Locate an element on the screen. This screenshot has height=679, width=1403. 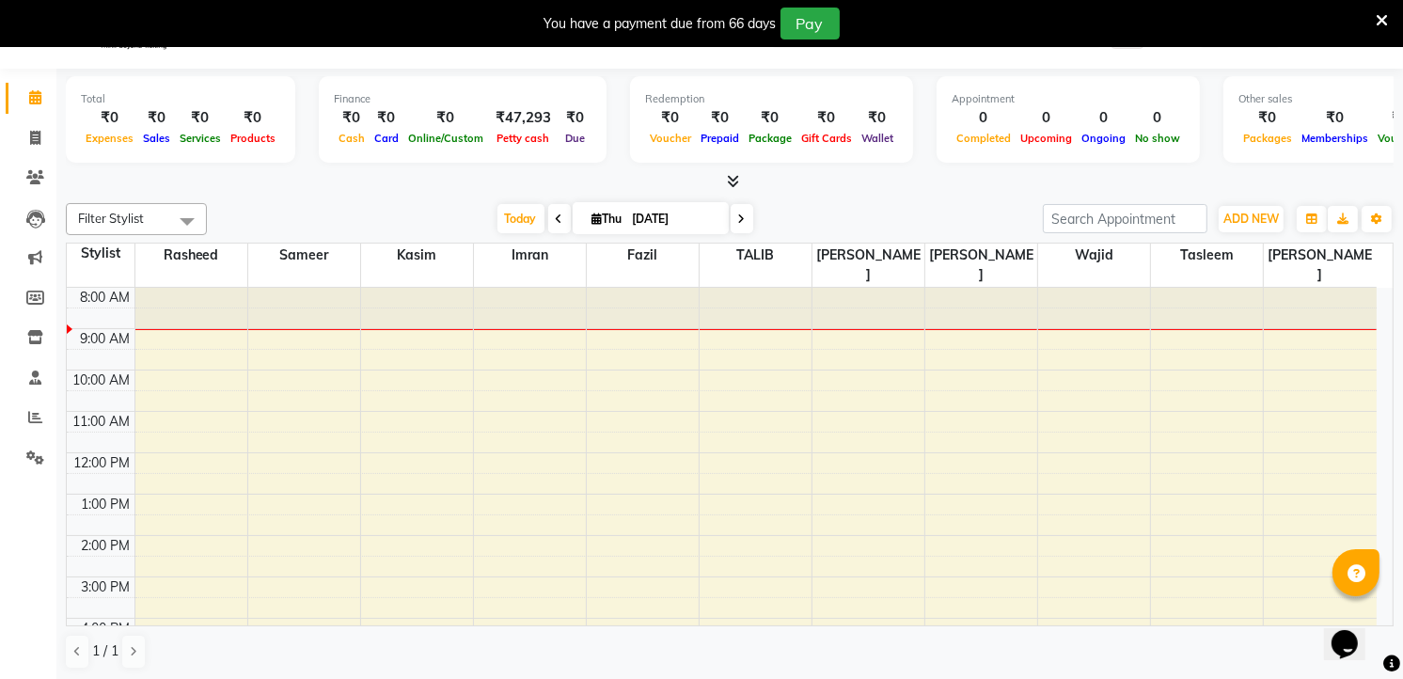
button: Pay is located at coordinates (810, 24).